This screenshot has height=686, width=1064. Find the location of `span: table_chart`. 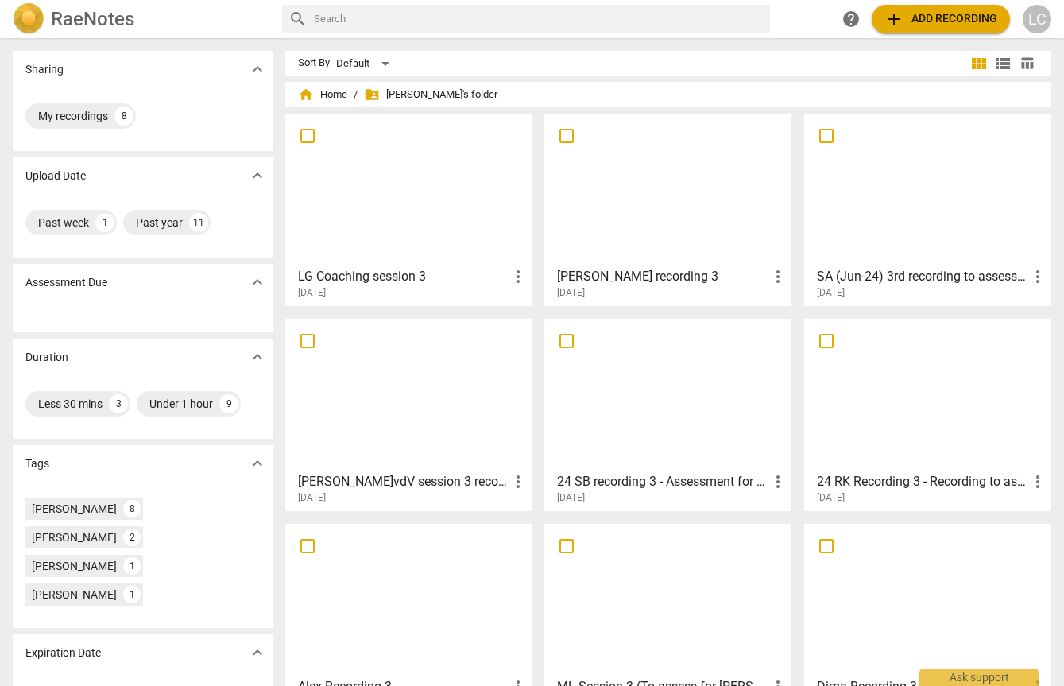

span: table_chart is located at coordinates (1027, 63).